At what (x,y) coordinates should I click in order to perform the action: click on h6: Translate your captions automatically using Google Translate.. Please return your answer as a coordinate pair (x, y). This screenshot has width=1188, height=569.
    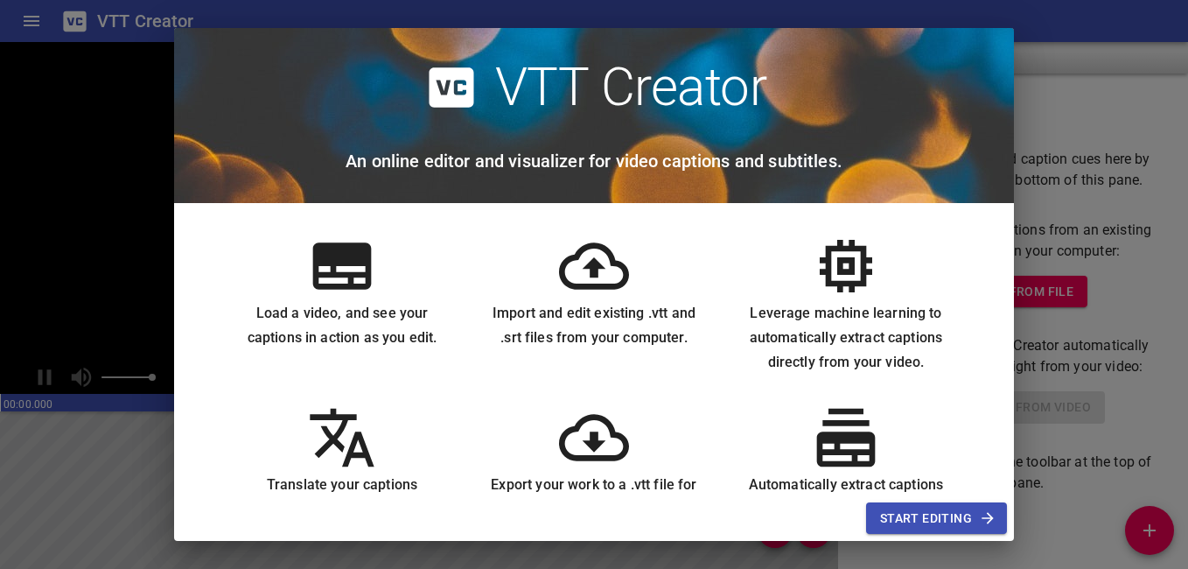
    Looking at the image, I should click on (342, 509).